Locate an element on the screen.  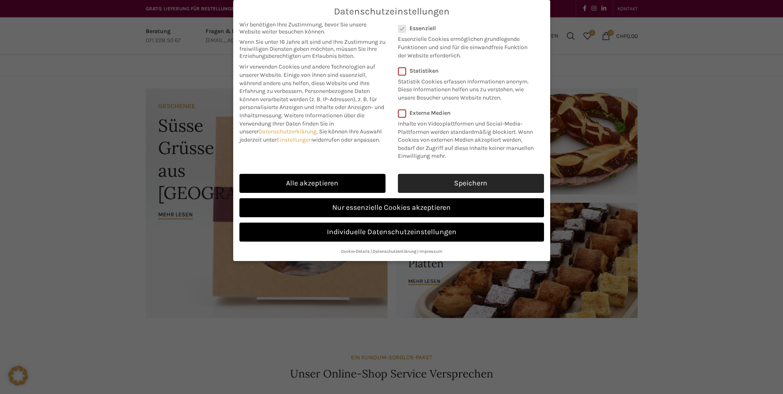
a: Impressum is located at coordinates (431, 251).